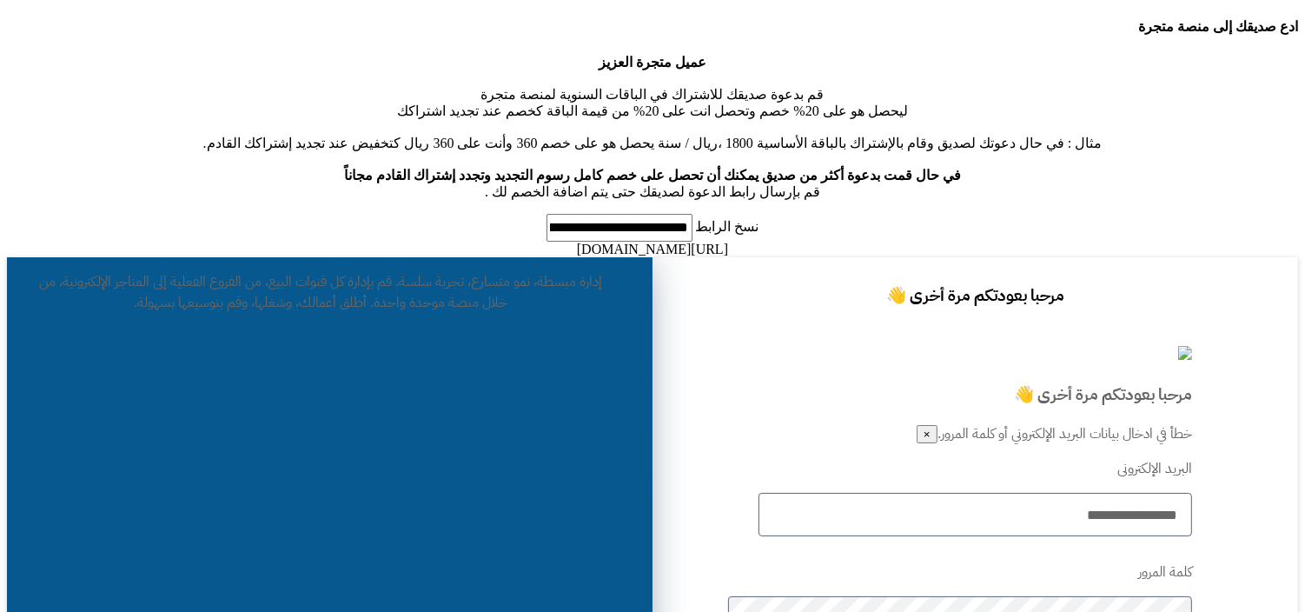 The image size is (1305, 612). I want to click on div: خطأ في ادخال بيانات البريد الإلكتروني أو كلمة المرور., so click(975, 434).